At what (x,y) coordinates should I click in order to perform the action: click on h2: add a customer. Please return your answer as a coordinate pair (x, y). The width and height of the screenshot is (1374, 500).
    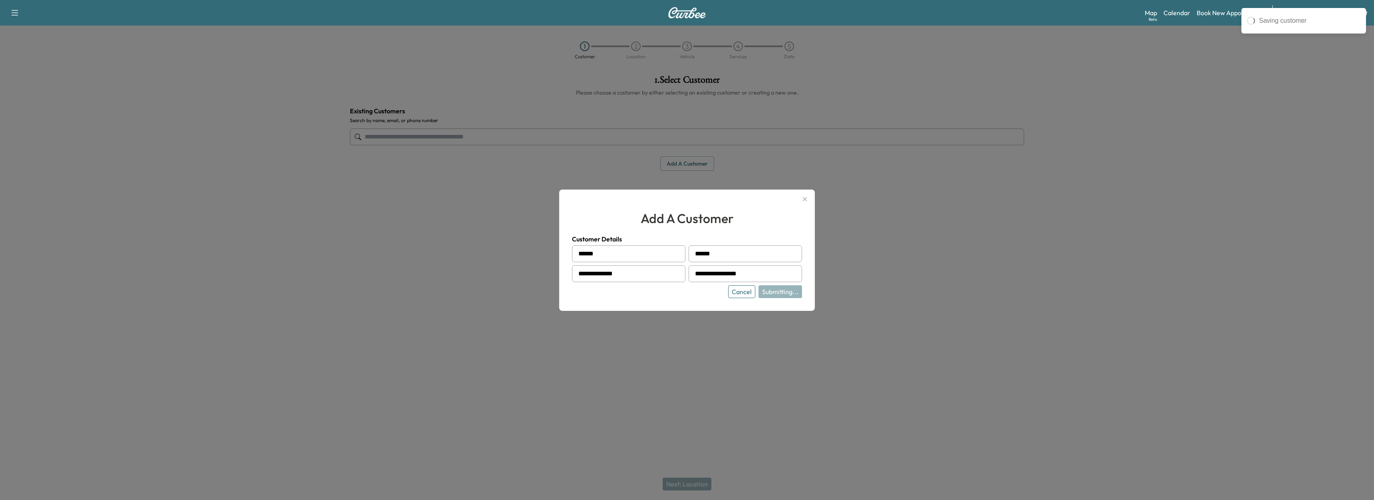
    Looking at the image, I should click on (687, 218).